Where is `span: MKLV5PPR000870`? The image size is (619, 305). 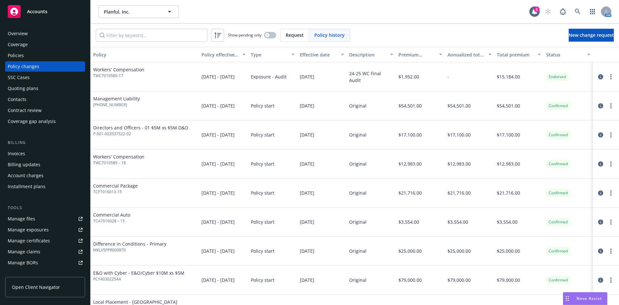 span: MKLV5PPR000870 is located at coordinates (130, 250).